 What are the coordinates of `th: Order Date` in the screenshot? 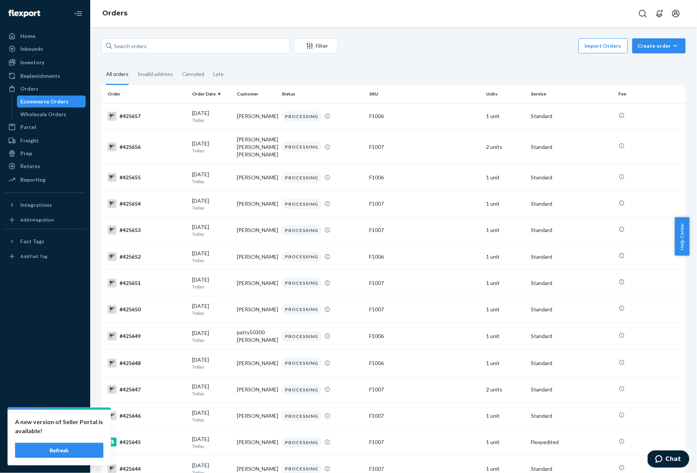 It's located at (211, 94).